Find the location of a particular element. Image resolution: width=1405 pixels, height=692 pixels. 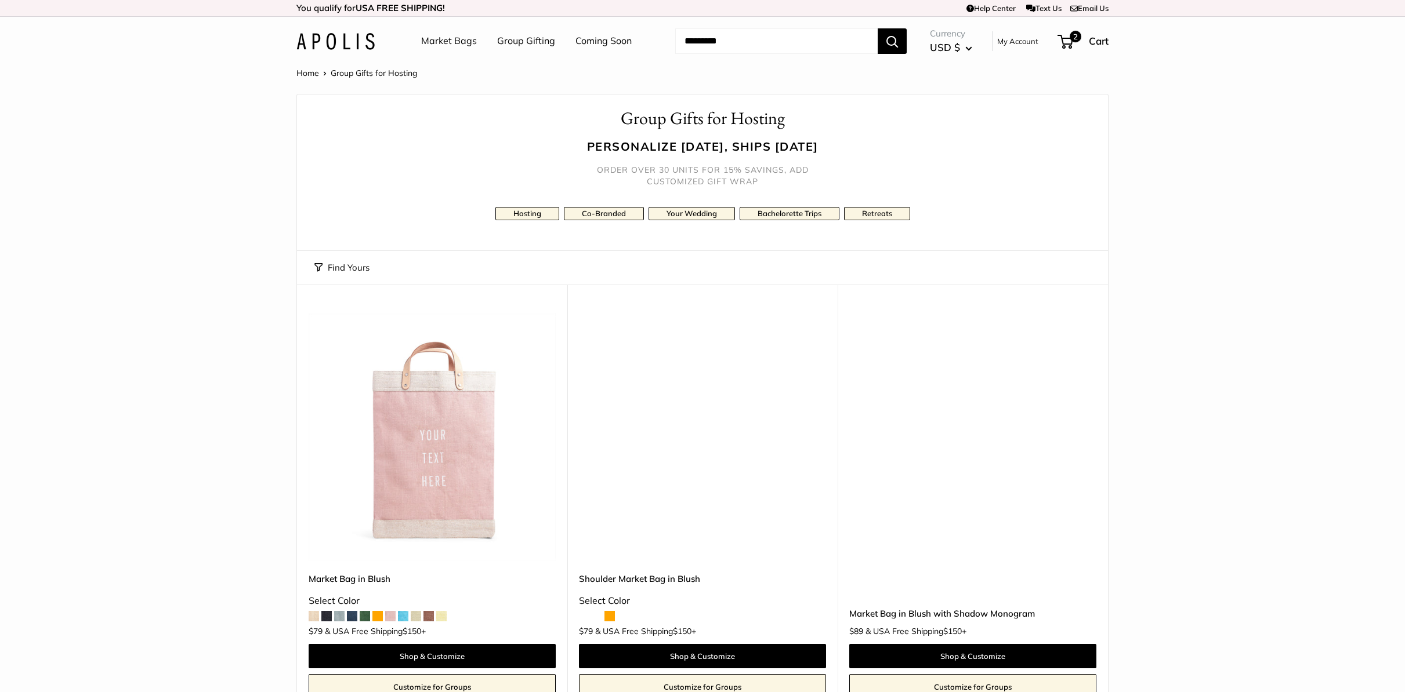

a: Market Bag in Blush with Shadow Monogram is located at coordinates (973, 614).